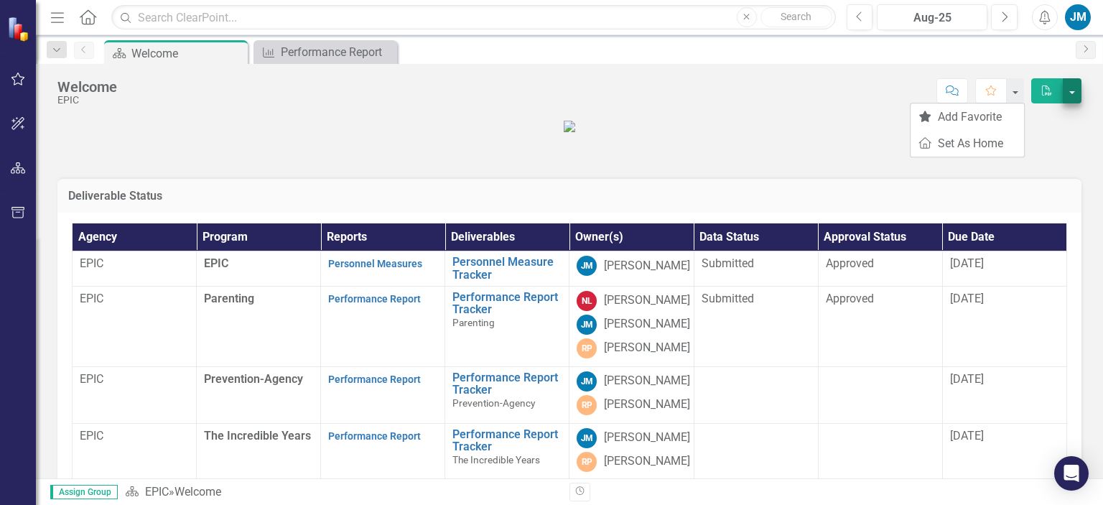  What do you see at coordinates (1072, 473) in the screenshot?
I see `div: Open Intercom Messenger` at bounding box center [1072, 473].